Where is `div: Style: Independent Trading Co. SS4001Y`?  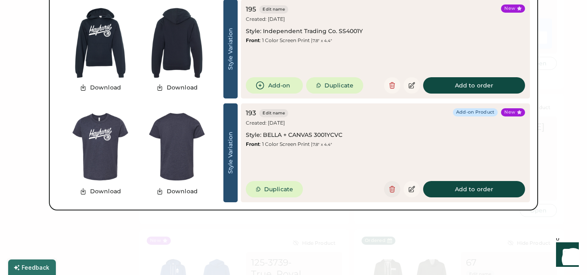
div: Style: Independent Trading Co. SS4001Y is located at coordinates (304, 31).